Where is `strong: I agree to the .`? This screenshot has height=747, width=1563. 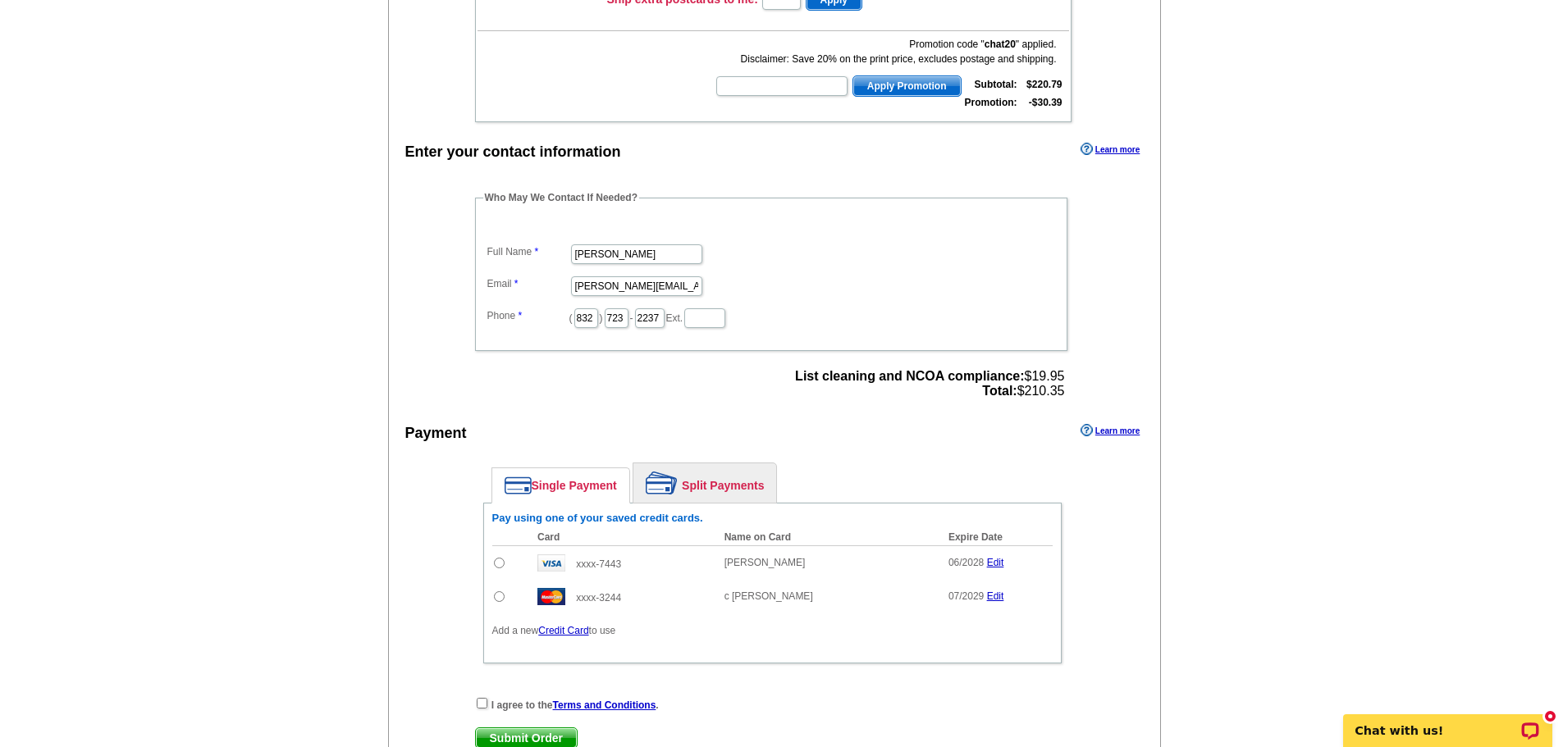 strong: I agree to the . is located at coordinates (575, 706).